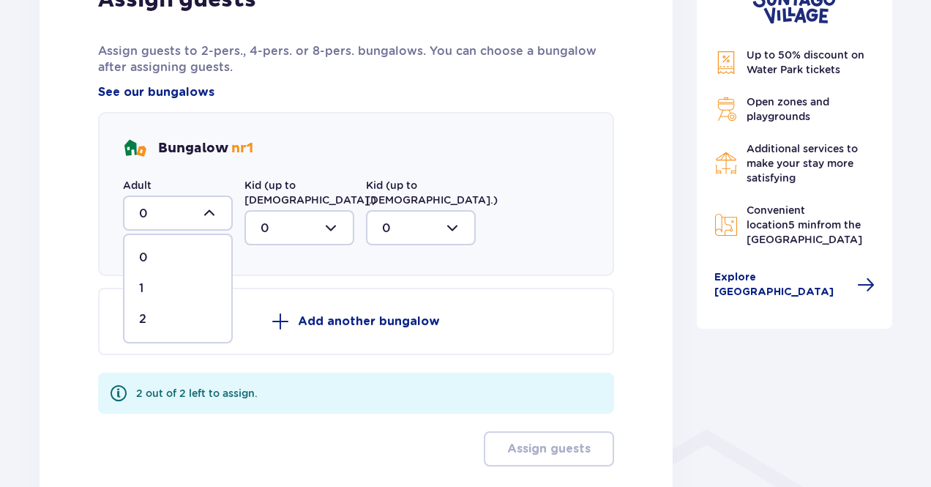  What do you see at coordinates (549, 449) in the screenshot?
I see `button: Assign guests` at bounding box center [549, 449].